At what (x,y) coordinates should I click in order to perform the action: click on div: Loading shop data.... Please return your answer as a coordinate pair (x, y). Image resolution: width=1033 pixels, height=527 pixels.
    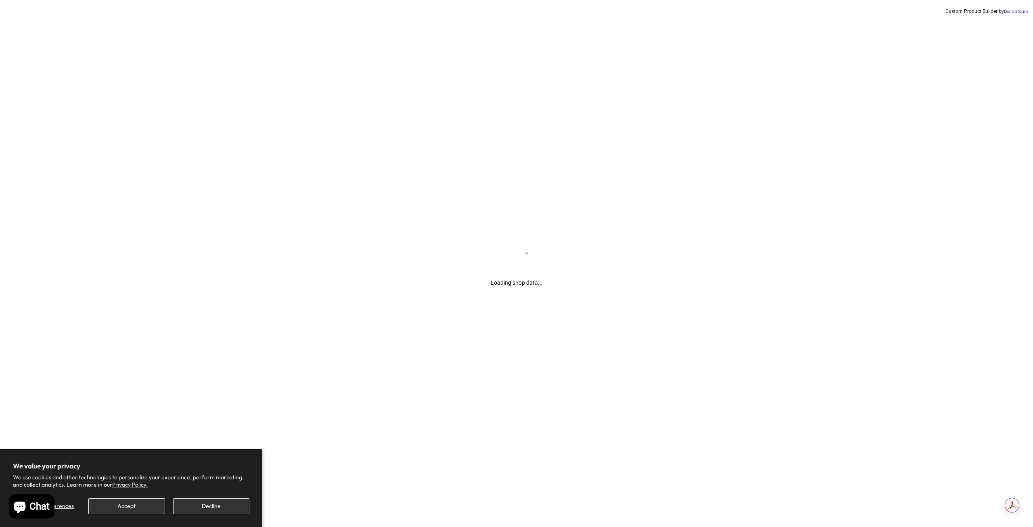
    Looking at the image, I should click on (517, 277).